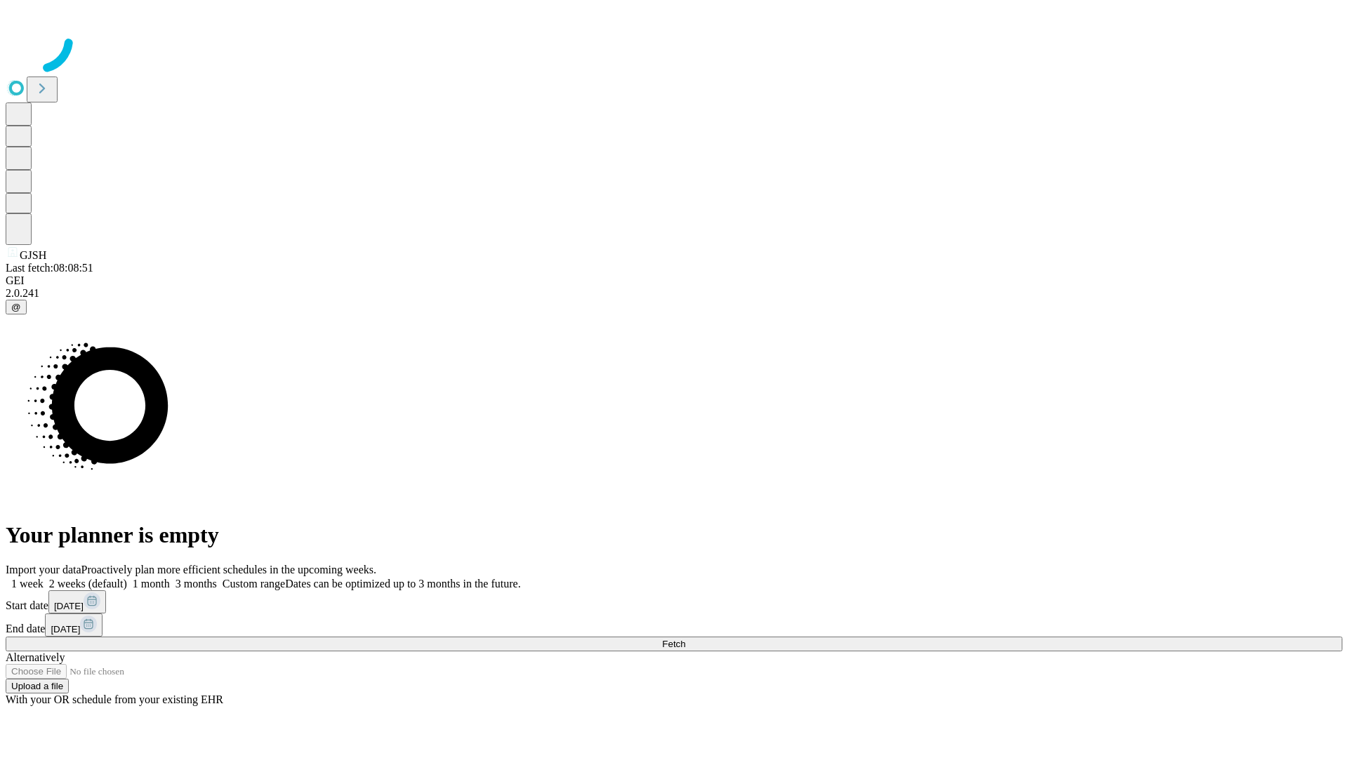  Describe the element at coordinates (674, 625) in the screenshot. I see `div: End date` at that location.